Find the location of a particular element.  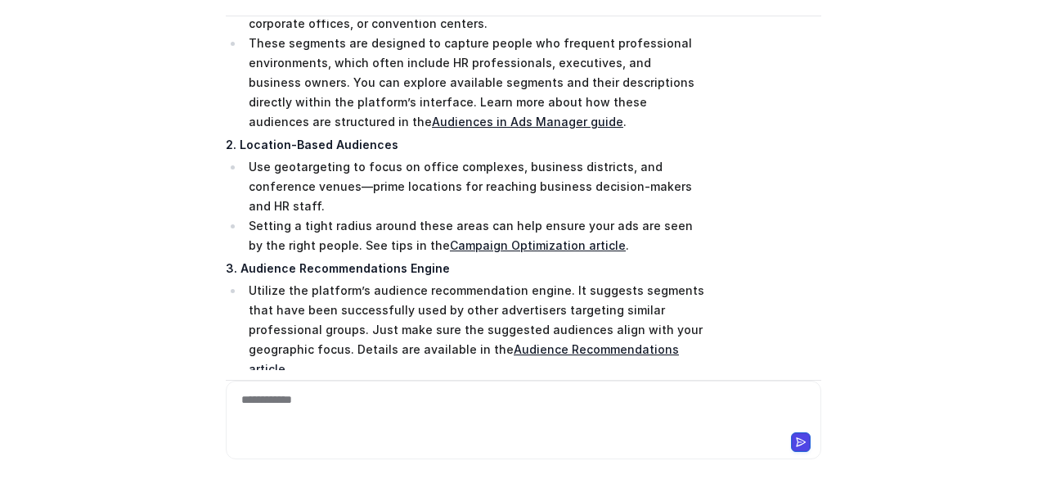

strong: 3. Audience Recommendations Engine is located at coordinates (338, 267).